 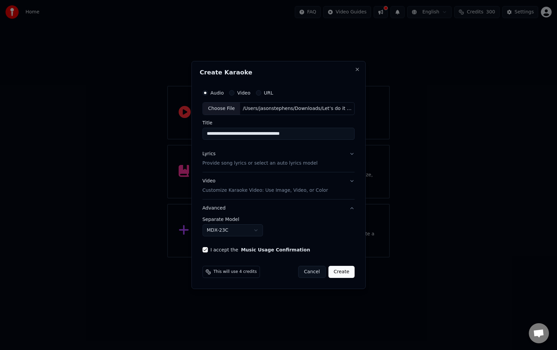 What do you see at coordinates (209, 154) in the screenshot?
I see `div: Lyrics` at bounding box center [209, 154].